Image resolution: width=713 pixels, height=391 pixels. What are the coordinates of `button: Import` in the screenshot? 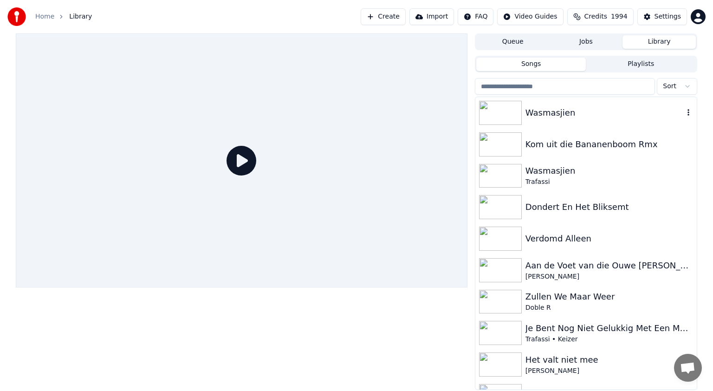 It's located at (432, 17).